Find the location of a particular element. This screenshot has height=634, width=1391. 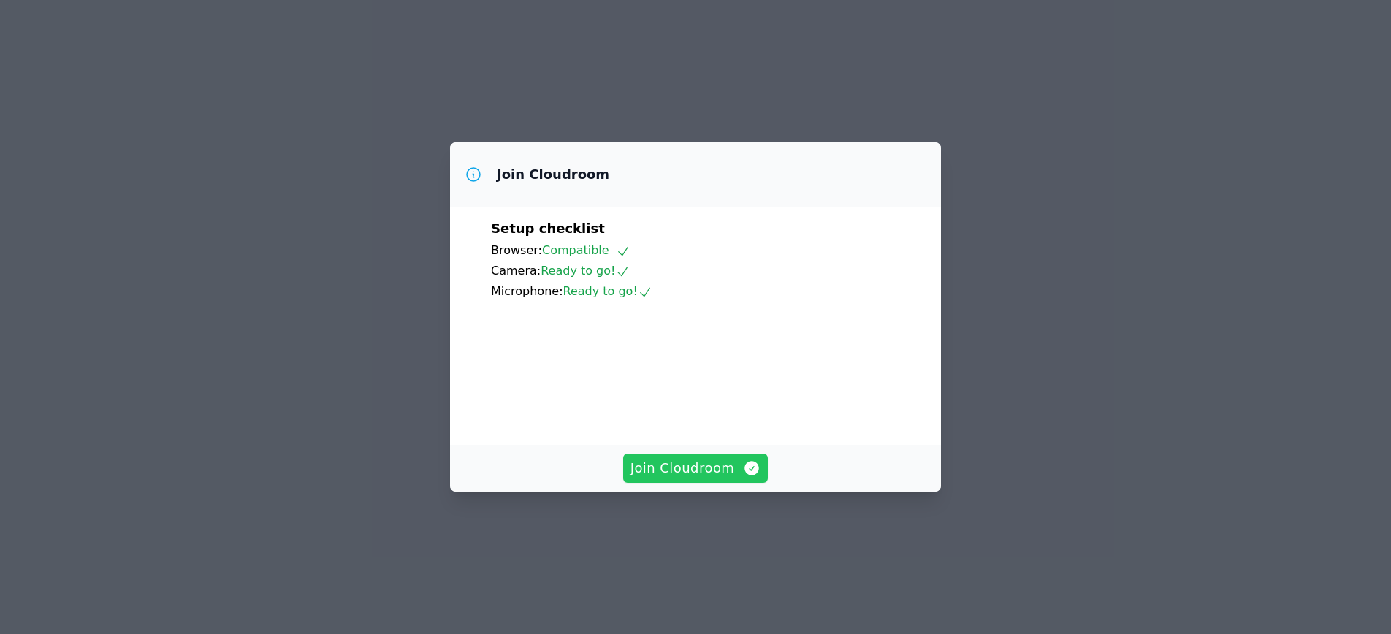

span: Browser: is located at coordinates (516, 250).